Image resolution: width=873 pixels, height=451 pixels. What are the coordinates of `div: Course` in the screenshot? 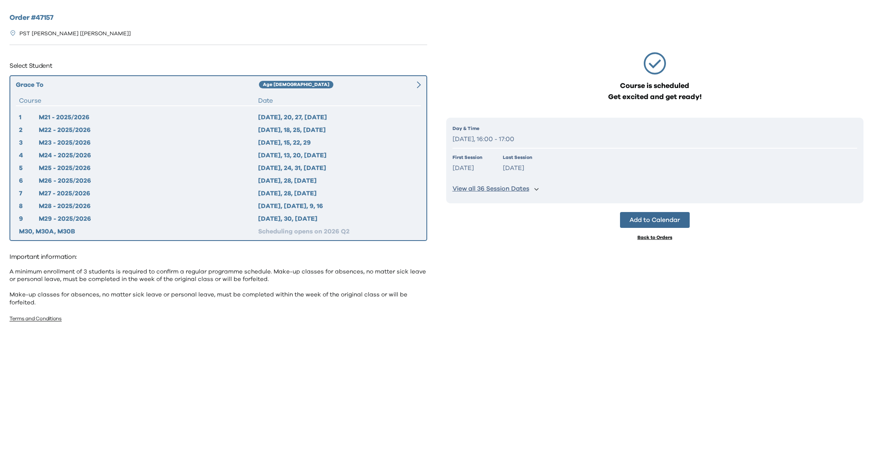 It's located at (139, 101).